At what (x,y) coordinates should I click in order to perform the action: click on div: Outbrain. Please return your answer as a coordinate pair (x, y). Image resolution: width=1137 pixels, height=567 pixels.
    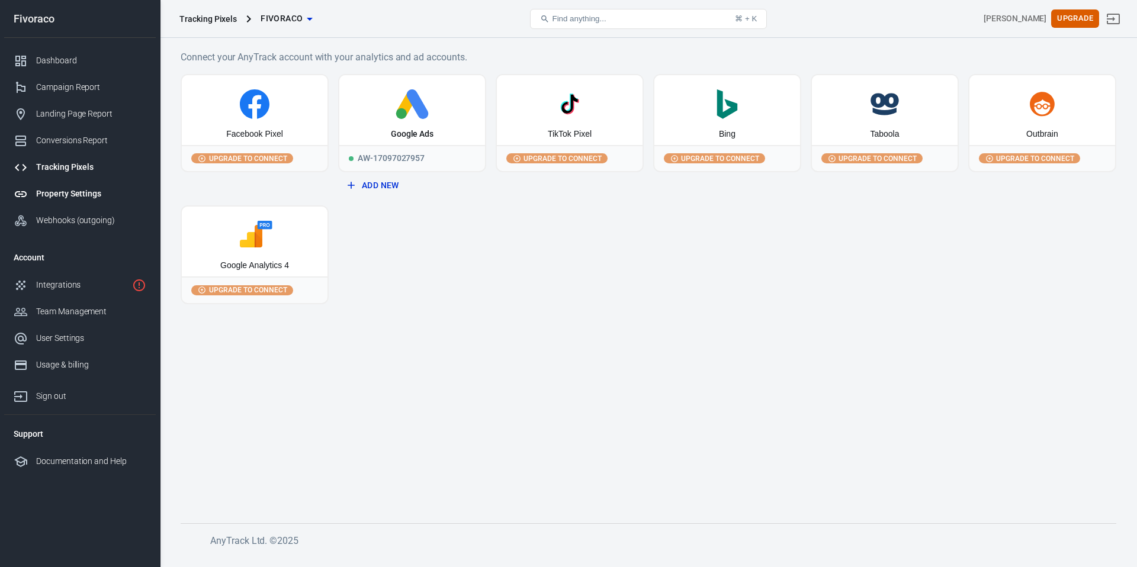
    Looking at the image, I should click on (1042, 134).